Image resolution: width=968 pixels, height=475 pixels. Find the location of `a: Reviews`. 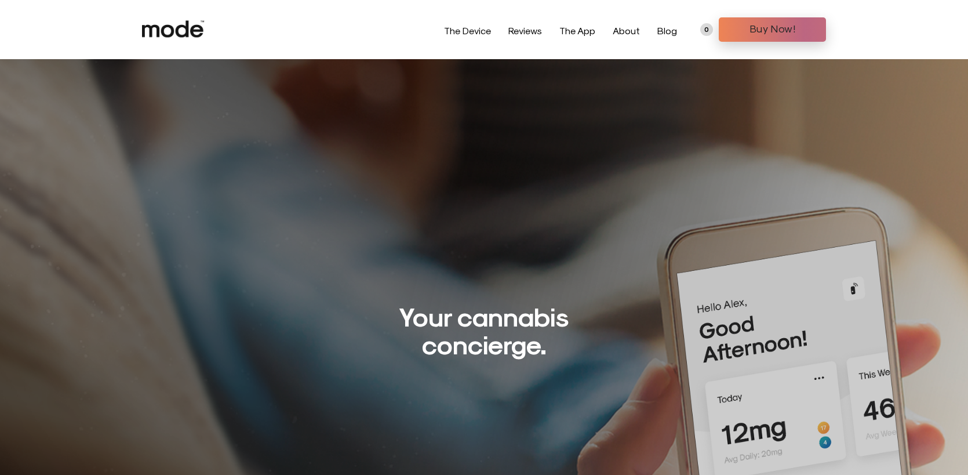

a: Reviews is located at coordinates (525, 30).